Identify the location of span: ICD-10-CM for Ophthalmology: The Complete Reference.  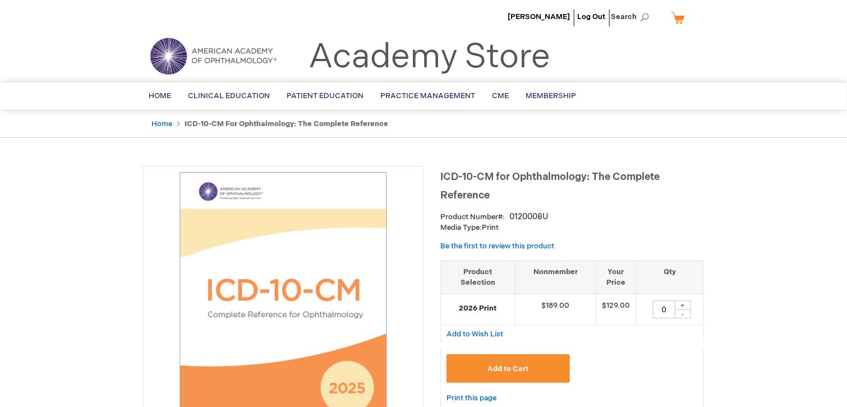
(550, 186).